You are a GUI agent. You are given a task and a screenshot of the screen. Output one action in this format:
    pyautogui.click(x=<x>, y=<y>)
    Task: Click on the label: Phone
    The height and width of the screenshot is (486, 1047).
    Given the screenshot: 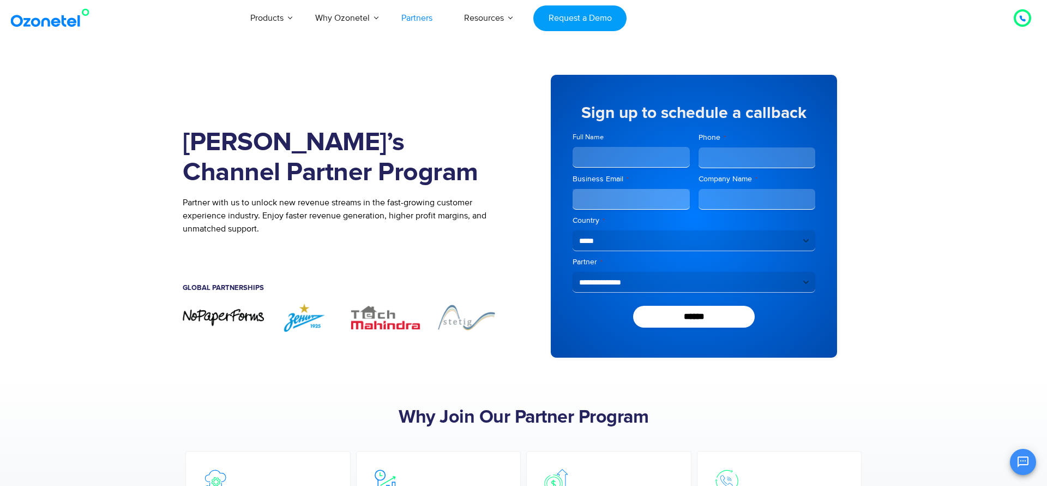 What is the action you would take?
    pyautogui.click(x=757, y=137)
    